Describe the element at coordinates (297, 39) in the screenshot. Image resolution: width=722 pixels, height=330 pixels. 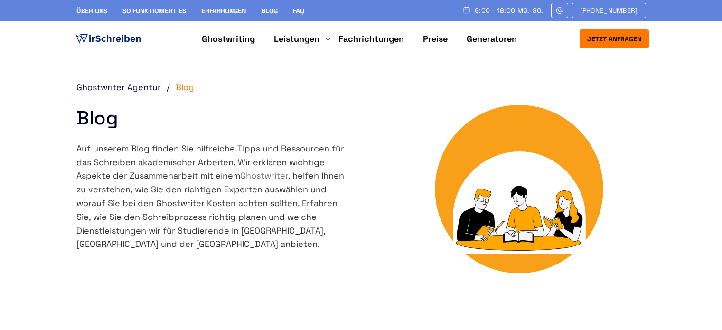
I see `a: Leistungen` at that location.